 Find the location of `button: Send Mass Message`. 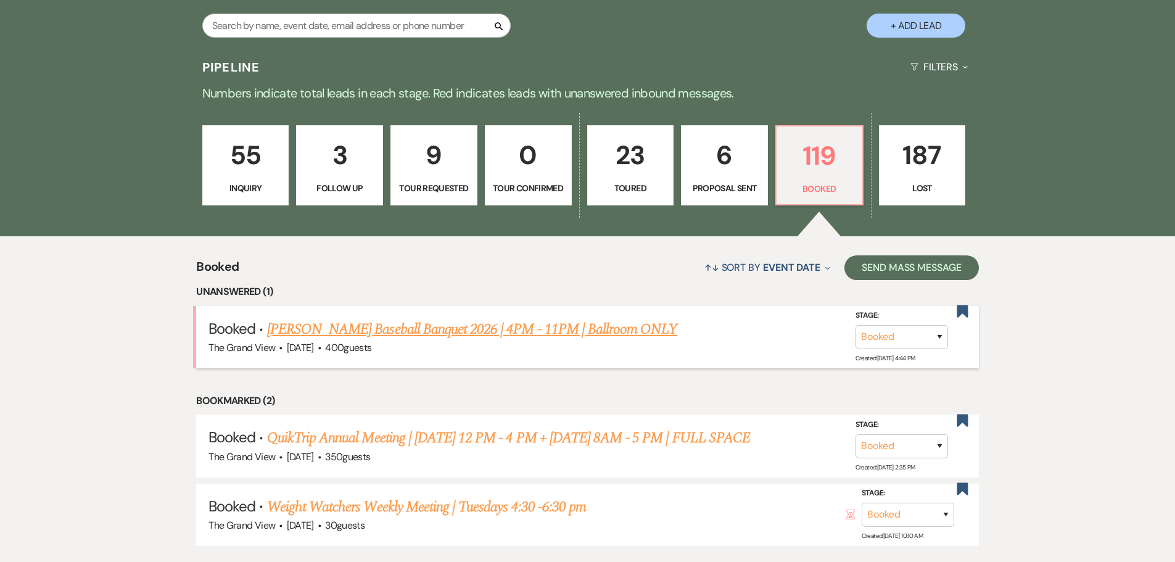

button: Send Mass Message is located at coordinates (911, 268).